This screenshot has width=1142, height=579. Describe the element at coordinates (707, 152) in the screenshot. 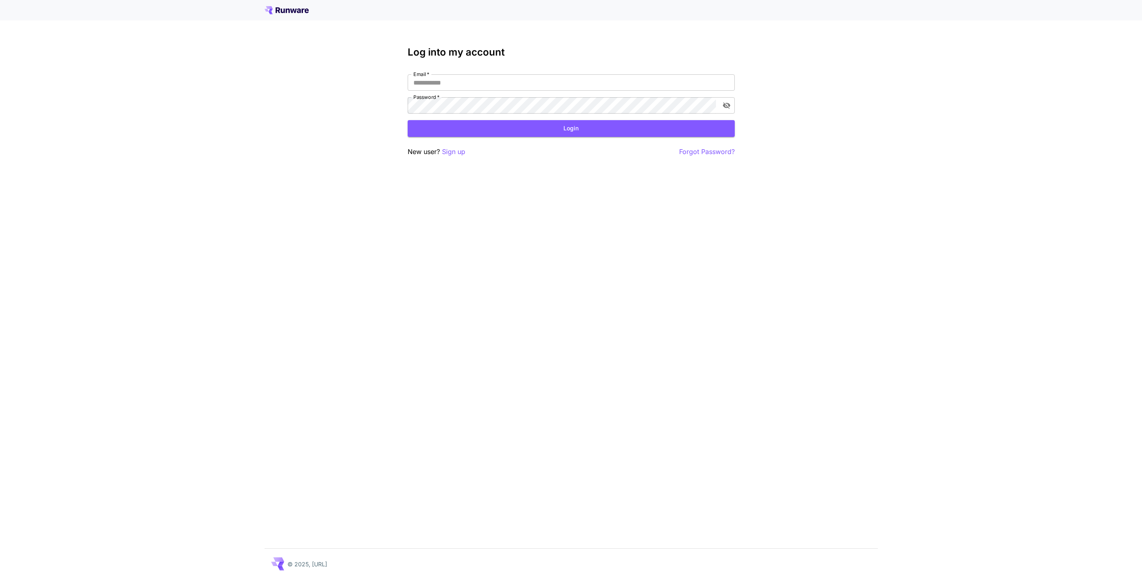

I see `button: Forgot Password?` at that location.